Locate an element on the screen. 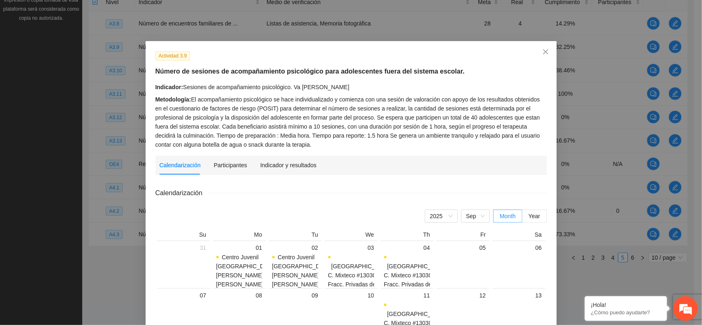 The height and width of the screenshot is (325, 702). div: 03 is located at coordinates (351, 248).